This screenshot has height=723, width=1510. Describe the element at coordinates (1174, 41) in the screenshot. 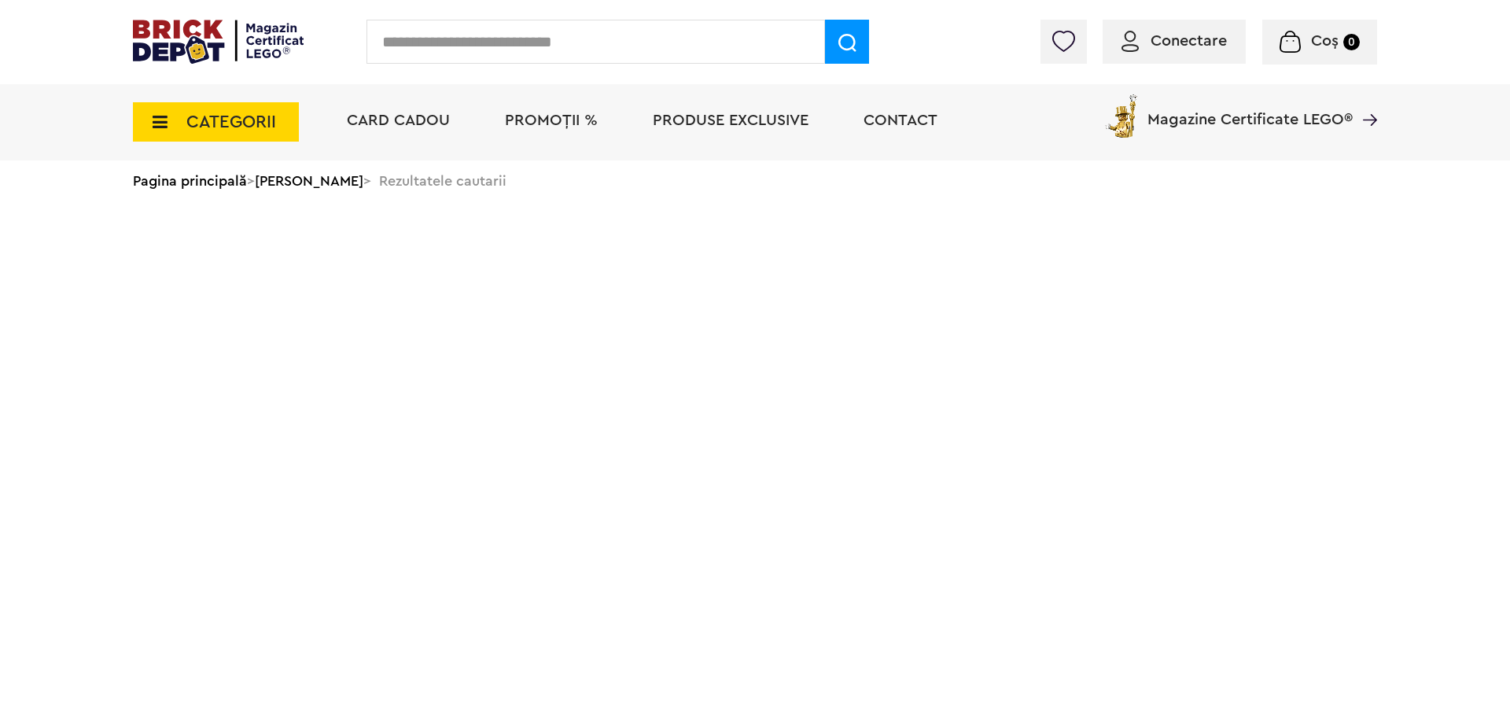

I see `a: Conectare` at that location.